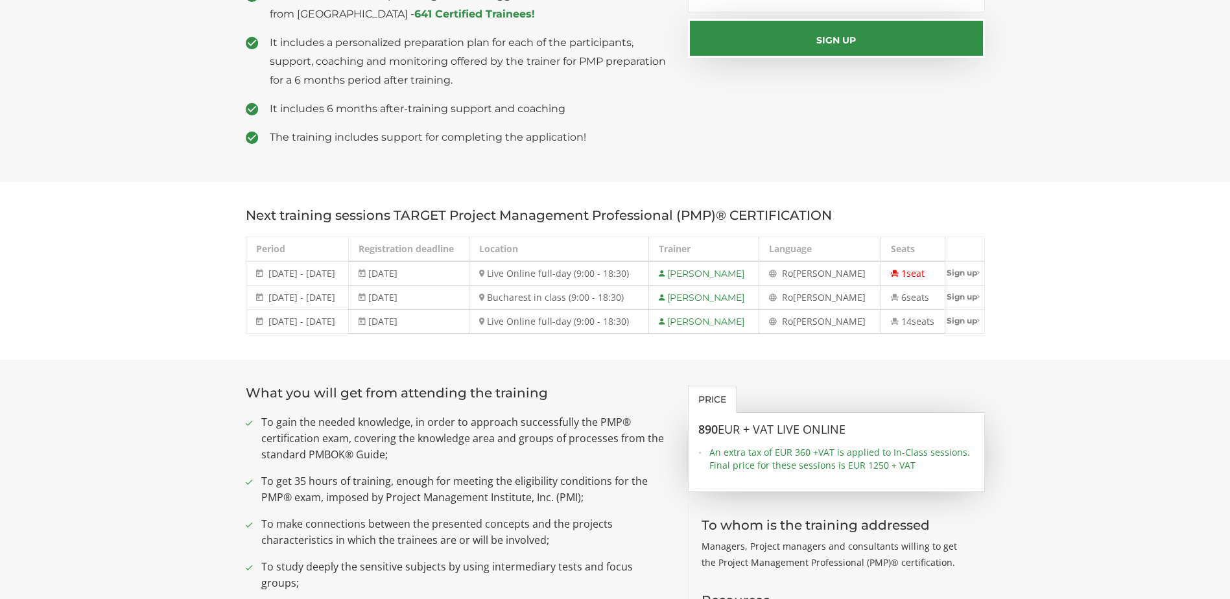 This screenshot has width=1230, height=599. What do you see at coordinates (297, 250) in the screenshot?
I see `th: Period` at bounding box center [297, 250].